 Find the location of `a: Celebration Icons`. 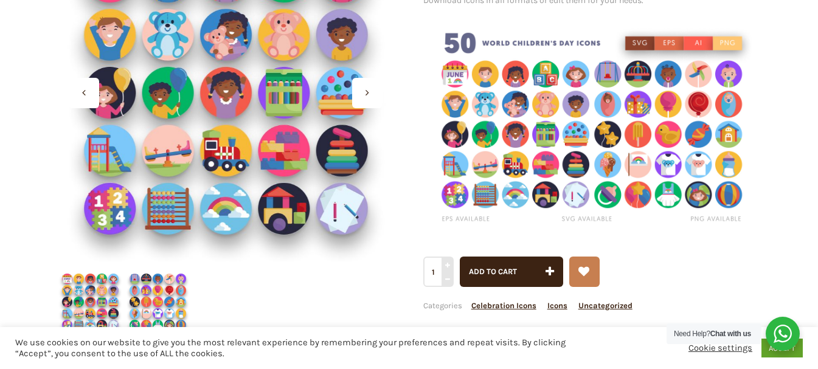

a: Celebration Icons is located at coordinates (503, 305).